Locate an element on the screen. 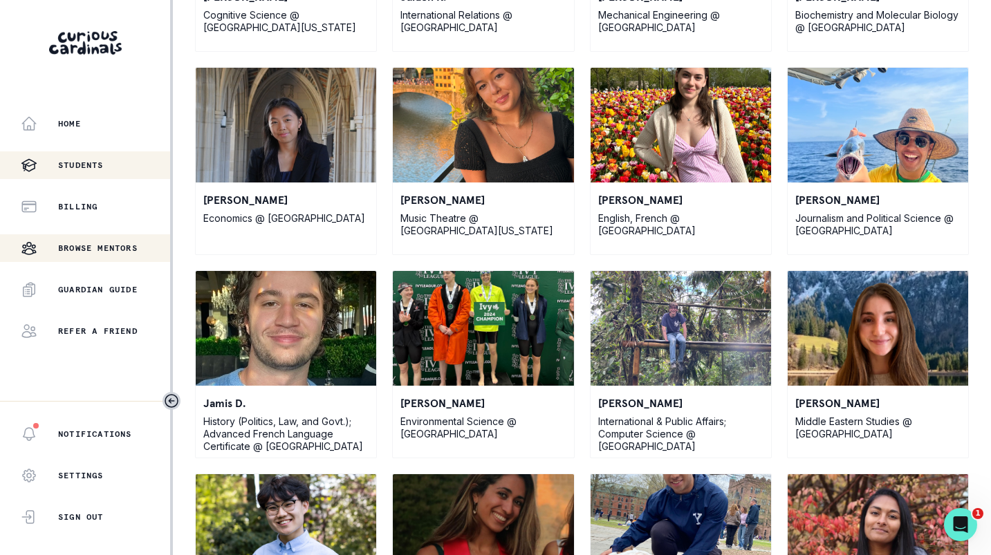  p: Jamis D. is located at coordinates (286, 403).